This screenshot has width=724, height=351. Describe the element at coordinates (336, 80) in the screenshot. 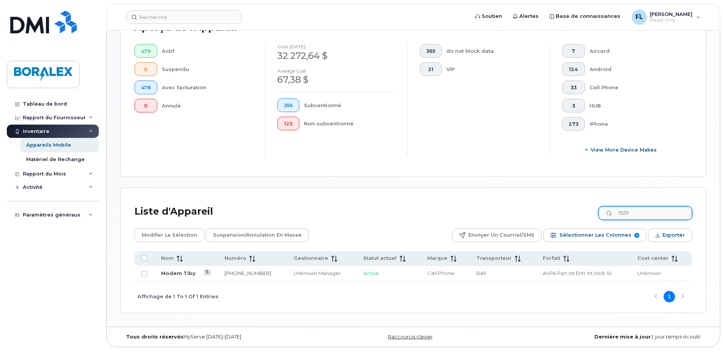

I see `div: 67,38 $` at that location.